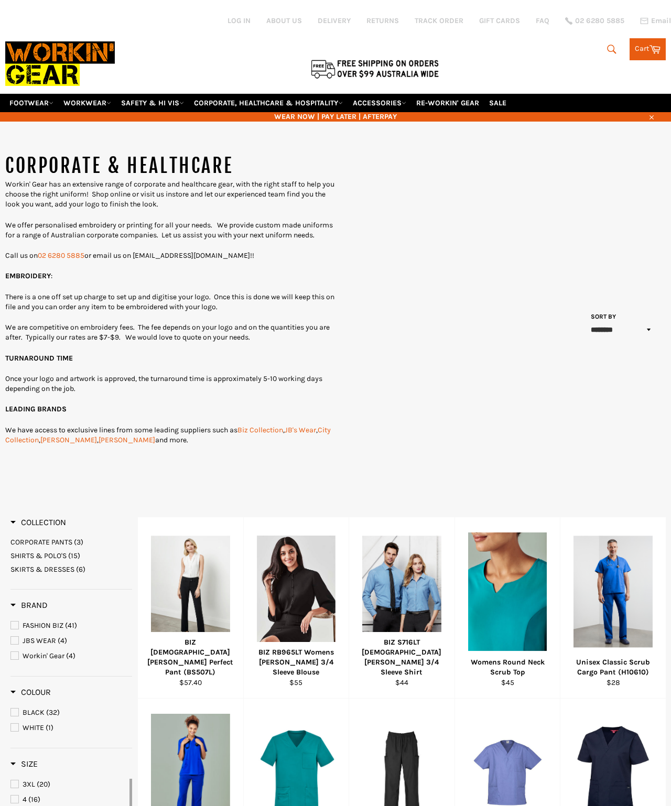 The image size is (671, 806). What do you see at coordinates (383, 20) in the screenshot?
I see `a: RETURNS` at bounding box center [383, 20].